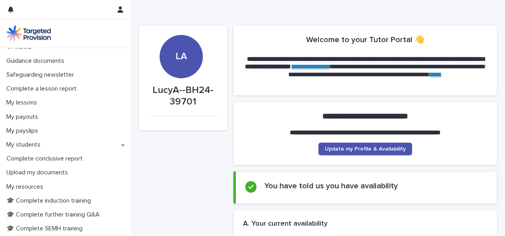 Image resolution: width=505 pixels, height=236 pixels. I want to click on div: LA, so click(181, 35).